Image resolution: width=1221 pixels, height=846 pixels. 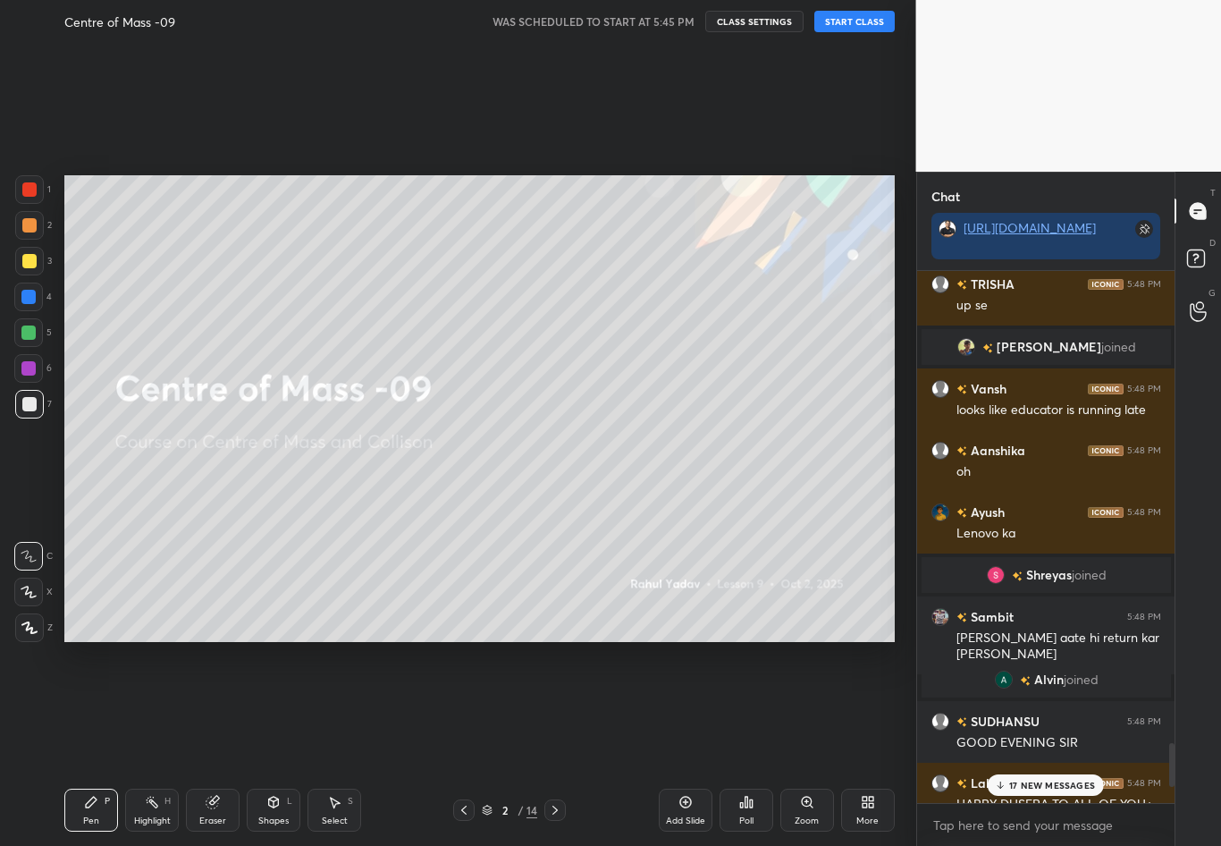 I want to click on div: Zoom, so click(x=806, y=821).